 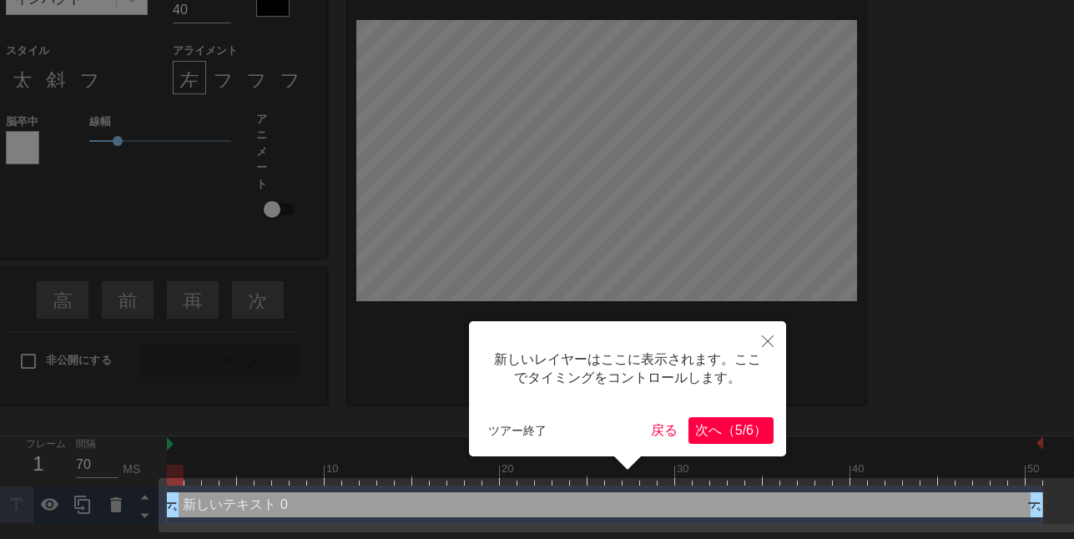 What do you see at coordinates (664, 431) in the screenshot?
I see `button: 戻る` at bounding box center [664, 431].